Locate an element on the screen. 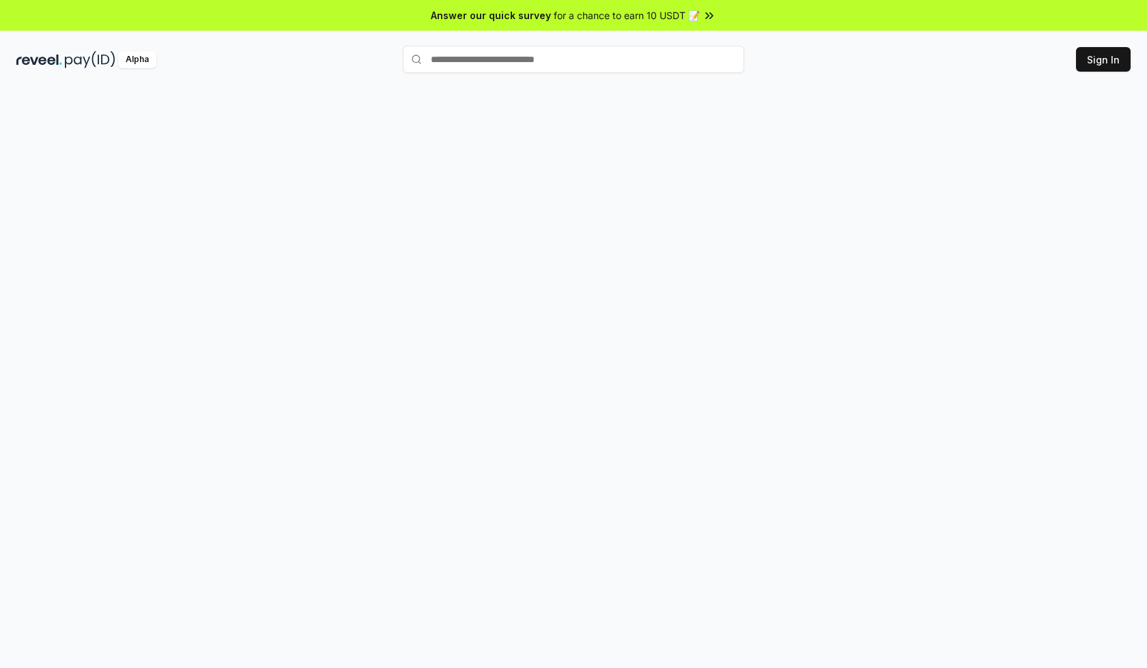 The image size is (1147, 668). div: Alpha is located at coordinates (137, 59).